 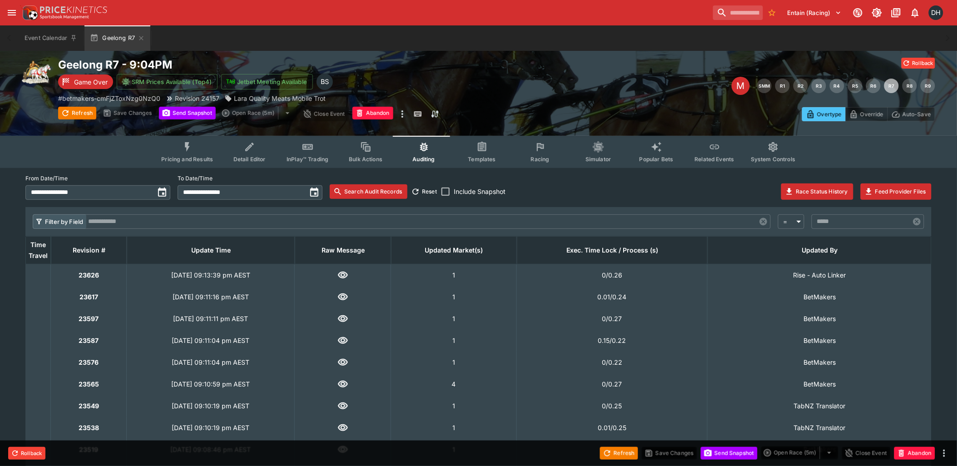 What do you see at coordinates (51, 38) in the screenshot?
I see `button: Event Calendar` at bounding box center [51, 38].